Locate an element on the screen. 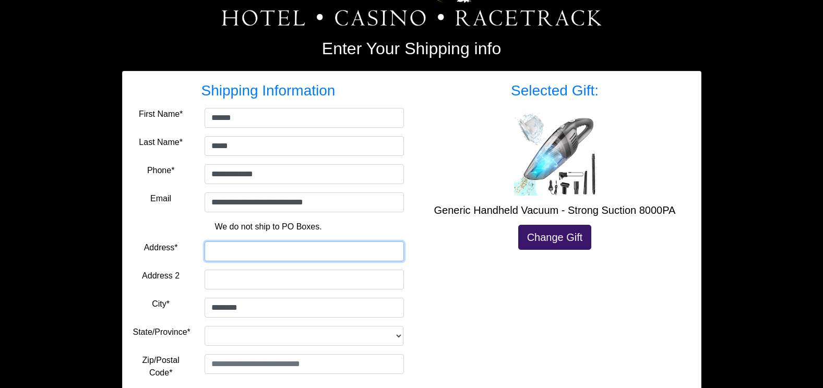  h3: Shipping Information is located at coordinates (268, 91).